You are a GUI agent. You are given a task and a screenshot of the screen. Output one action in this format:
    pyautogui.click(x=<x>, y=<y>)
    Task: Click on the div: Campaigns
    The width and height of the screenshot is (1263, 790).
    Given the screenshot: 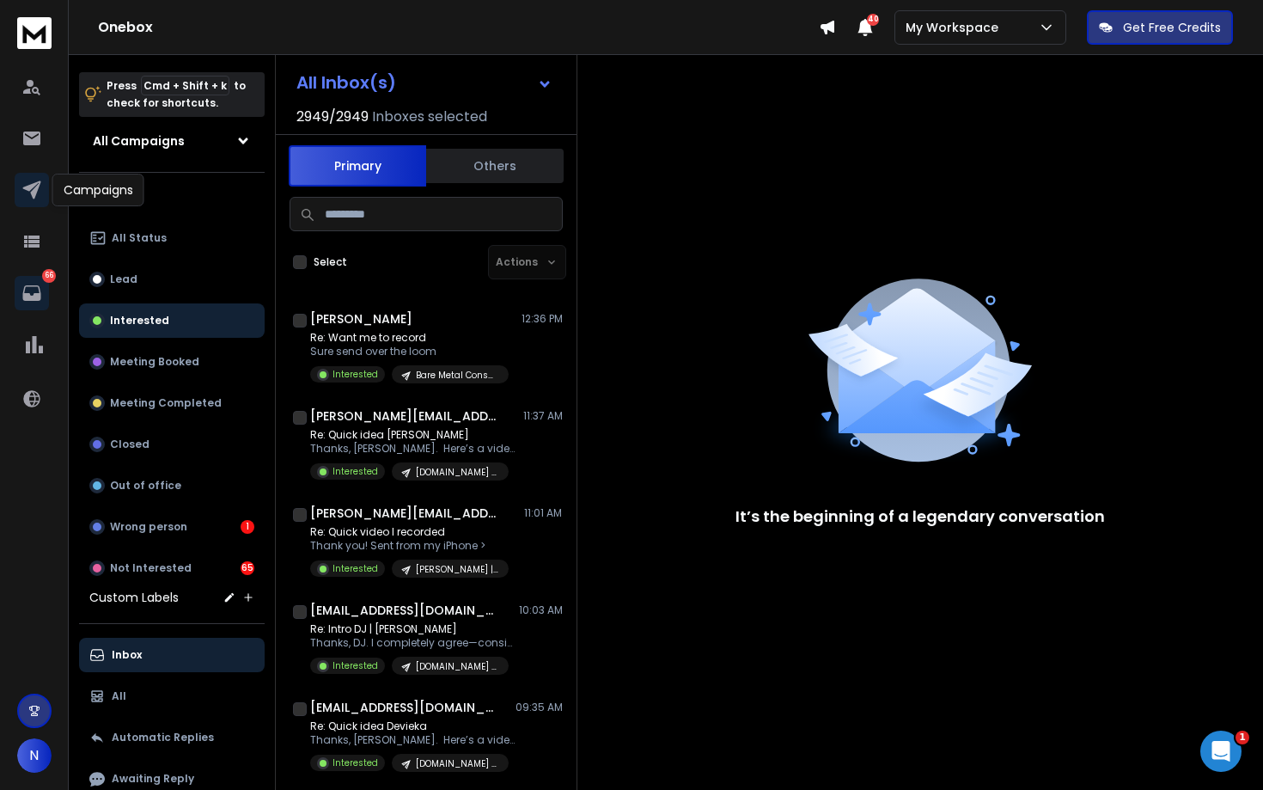 What is the action you would take?
    pyautogui.click(x=98, y=190)
    